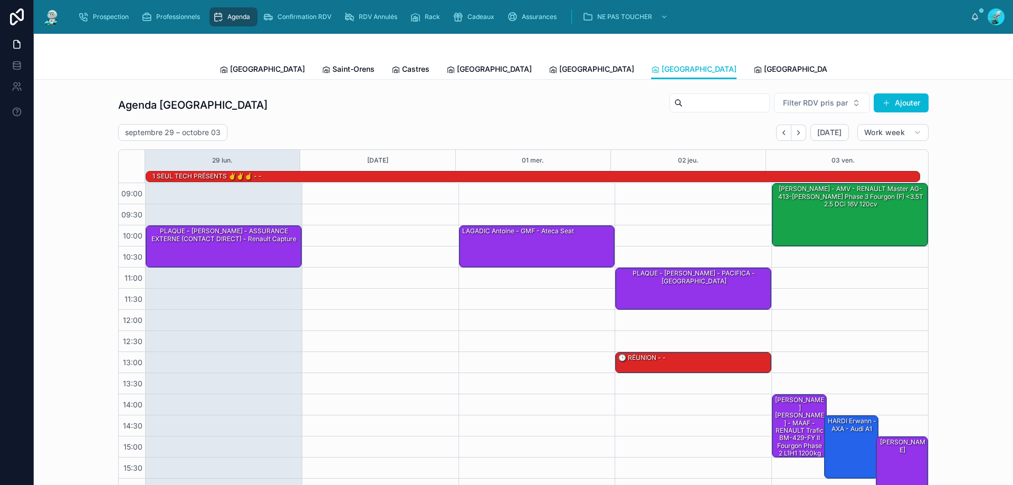  Describe the element at coordinates (626, 17) in the screenshot. I see `a: NE PAS TOUCHER` at that location.